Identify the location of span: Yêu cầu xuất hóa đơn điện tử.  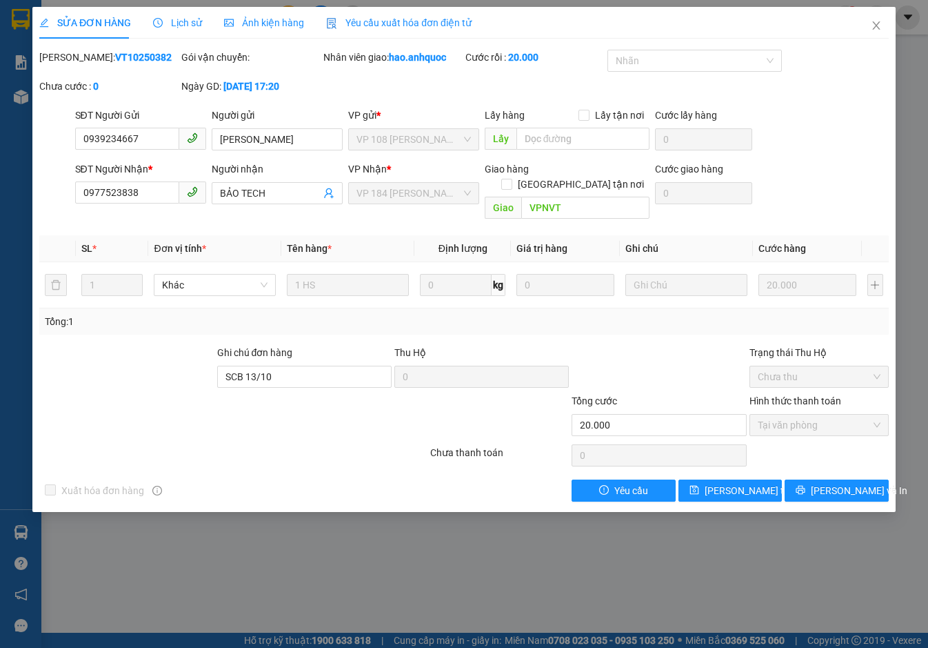
(399, 23).